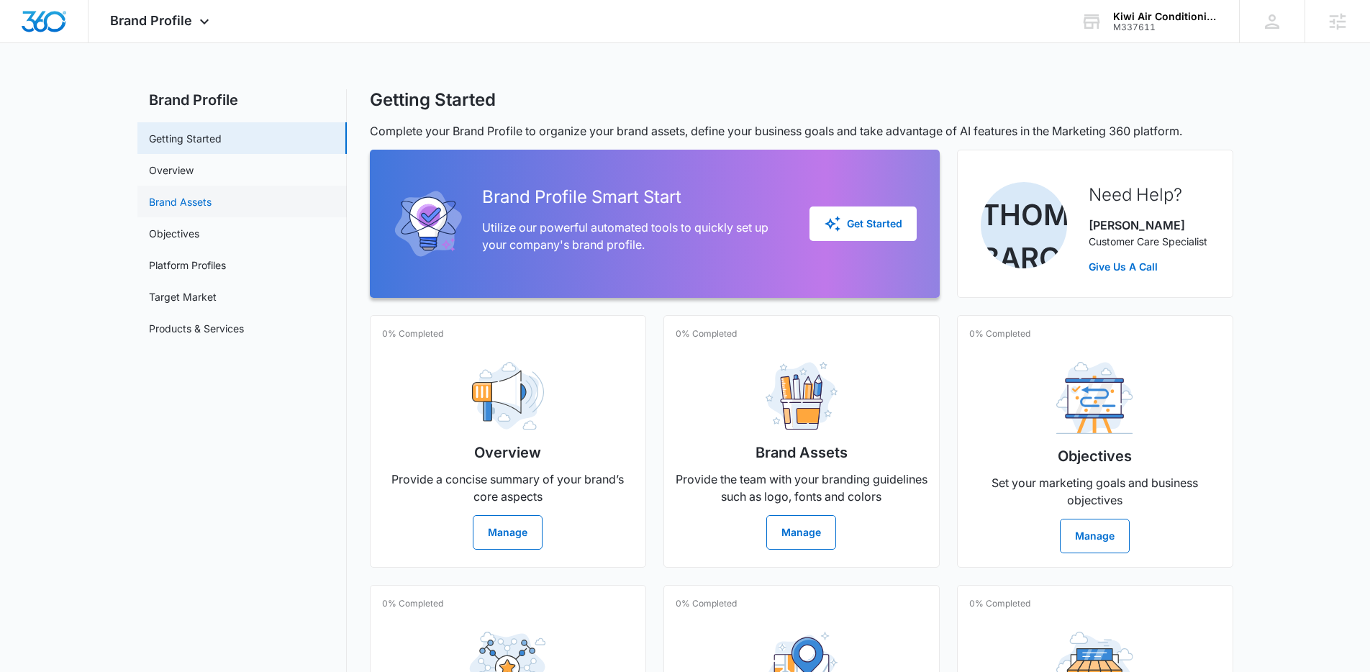 The width and height of the screenshot is (1370, 672). What do you see at coordinates (802, 453) in the screenshot?
I see `h2: Brand Assets` at bounding box center [802, 453].